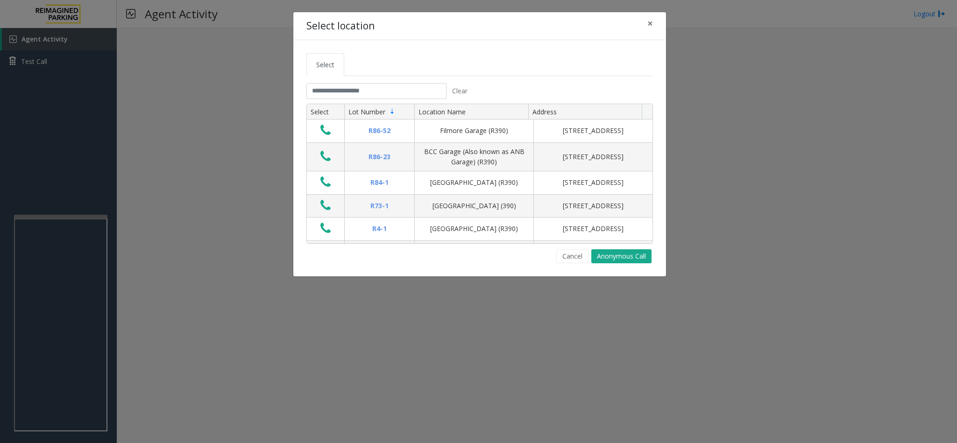  I want to click on div: Filmore Garage (R390), so click(474, 131).